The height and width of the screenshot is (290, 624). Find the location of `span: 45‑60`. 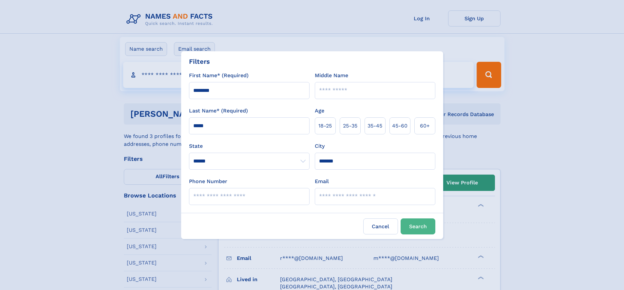

span: 45‑60 is located at coordinates (399, 126).